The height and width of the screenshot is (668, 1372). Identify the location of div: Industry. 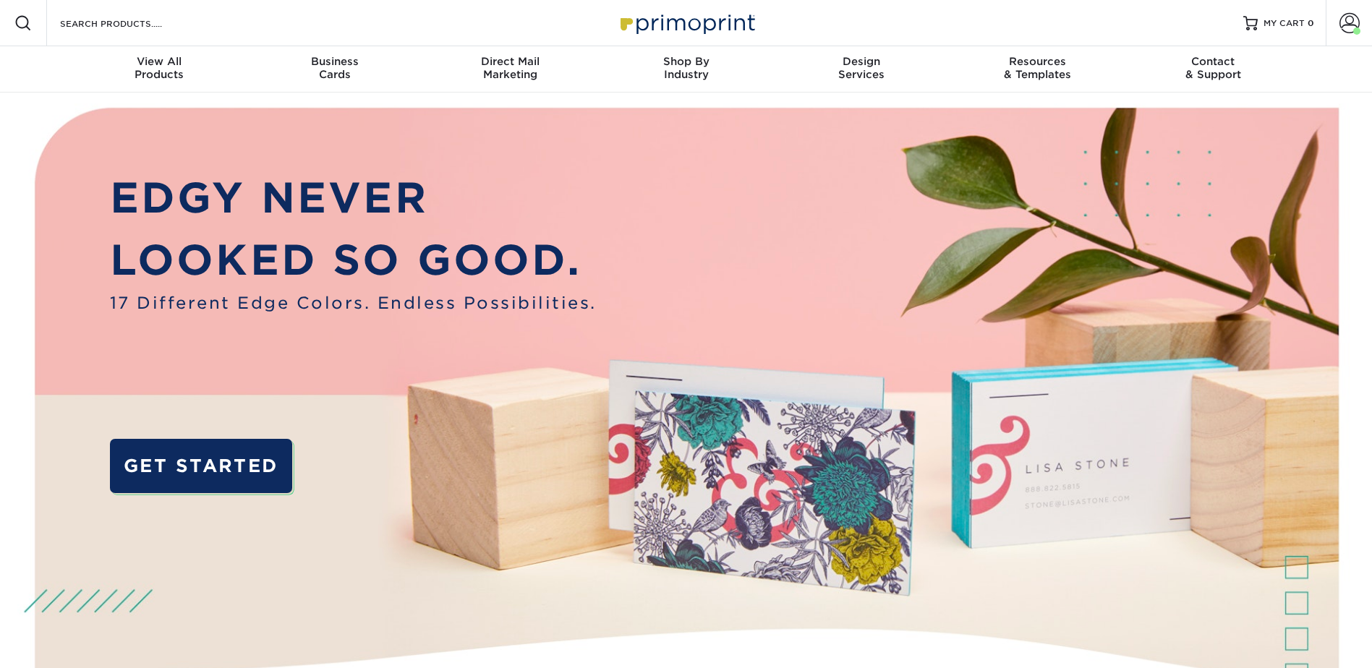
(686, 68).